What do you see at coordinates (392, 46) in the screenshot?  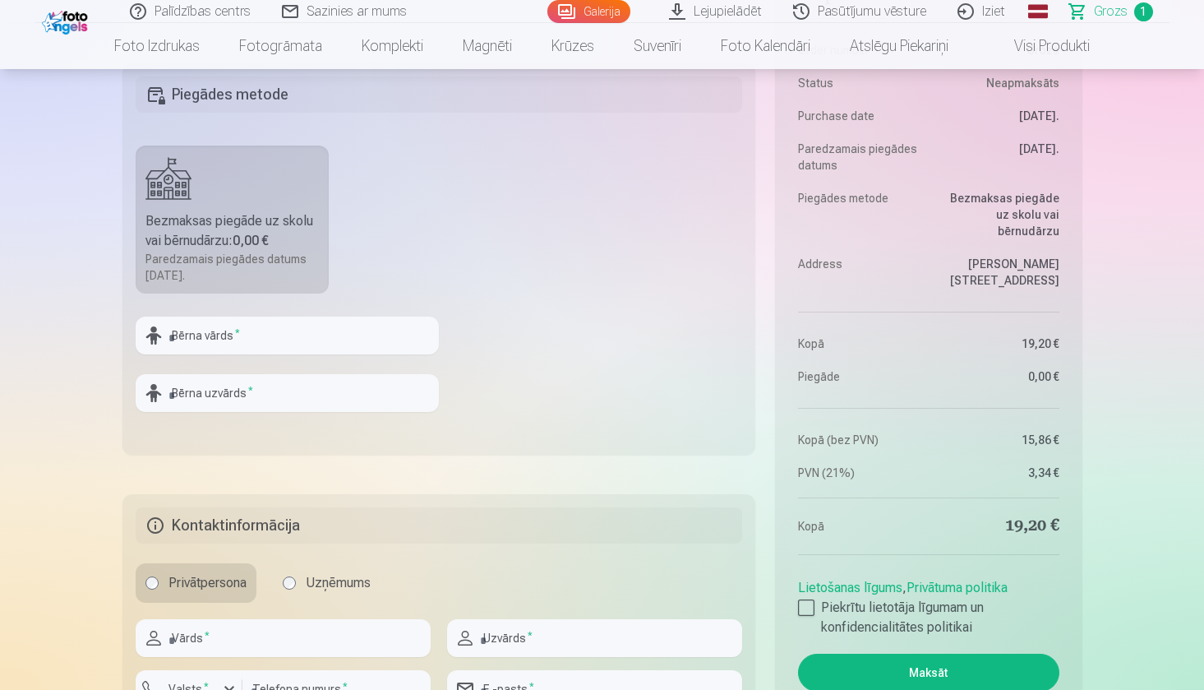 I see `a: Komplekti` at bounding box center [392, 46].